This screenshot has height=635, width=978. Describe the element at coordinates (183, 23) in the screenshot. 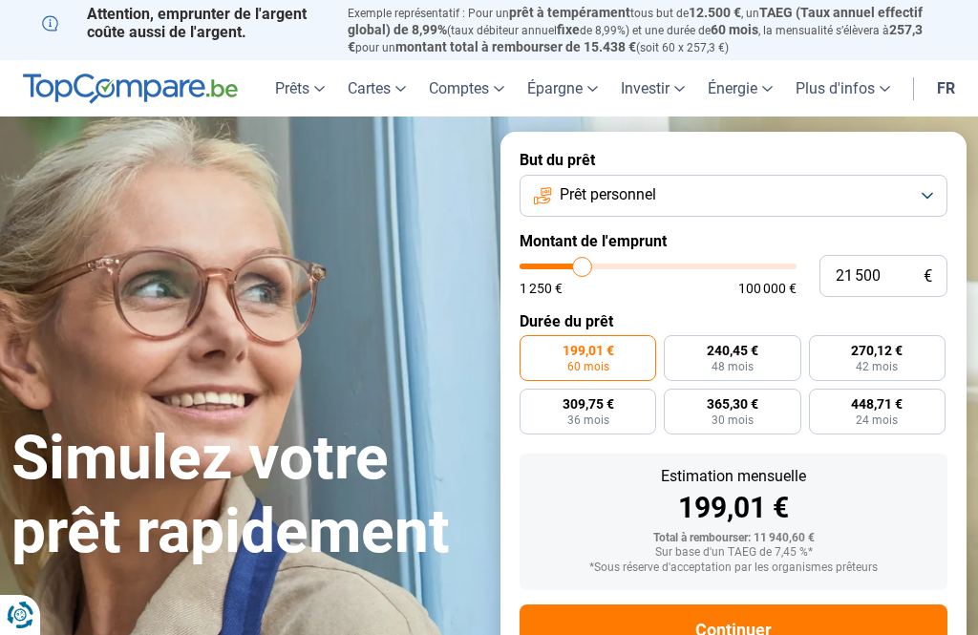

I see `p: Attention, emprunter de l'argent coûte aussi de l'argent.` at that location.